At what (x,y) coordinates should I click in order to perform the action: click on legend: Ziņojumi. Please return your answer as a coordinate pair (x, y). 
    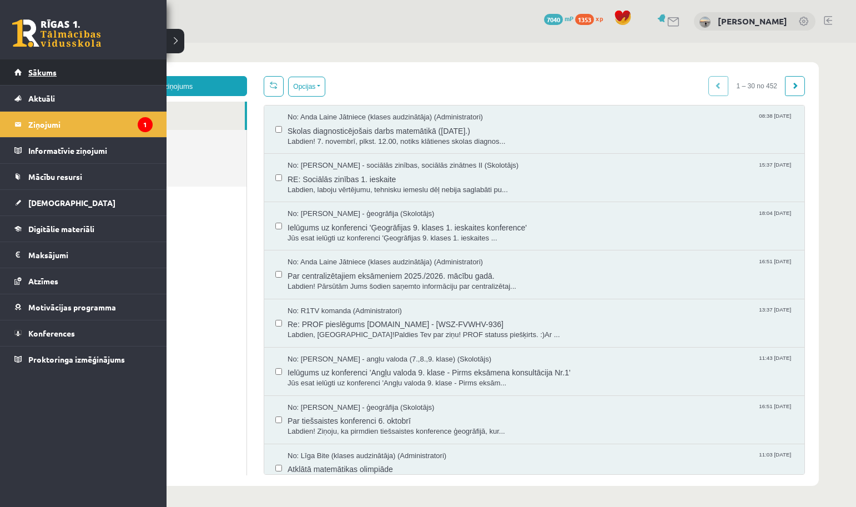
    Looking at the image, I should click on (90, 124).